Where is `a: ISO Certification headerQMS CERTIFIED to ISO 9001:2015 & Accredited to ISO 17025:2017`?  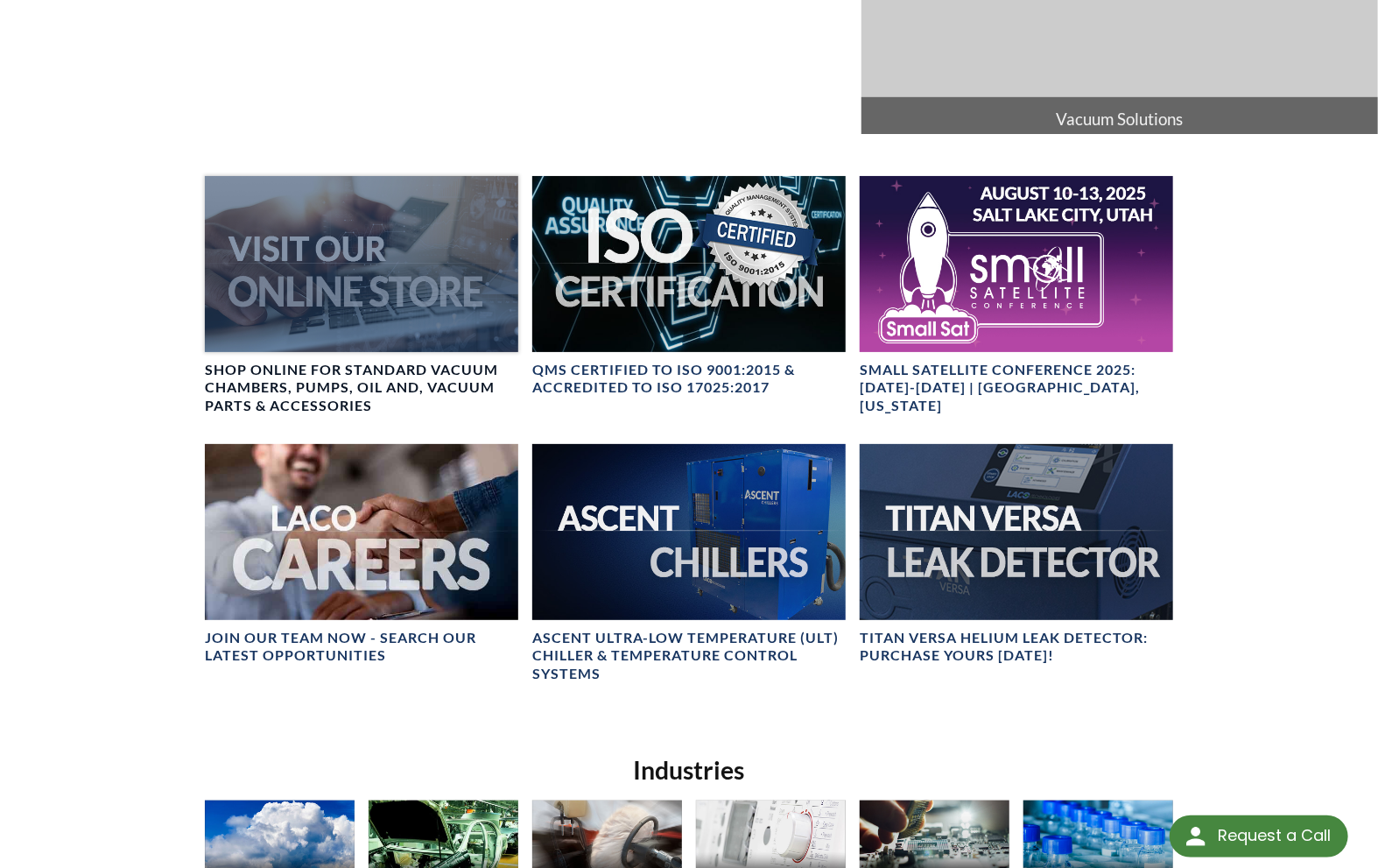
a: ISO Certification headerQMS CERTIFIED to ISO 9001:2015 & Accredited to ISO 17025:2017 is located at coordinates (689, 286).